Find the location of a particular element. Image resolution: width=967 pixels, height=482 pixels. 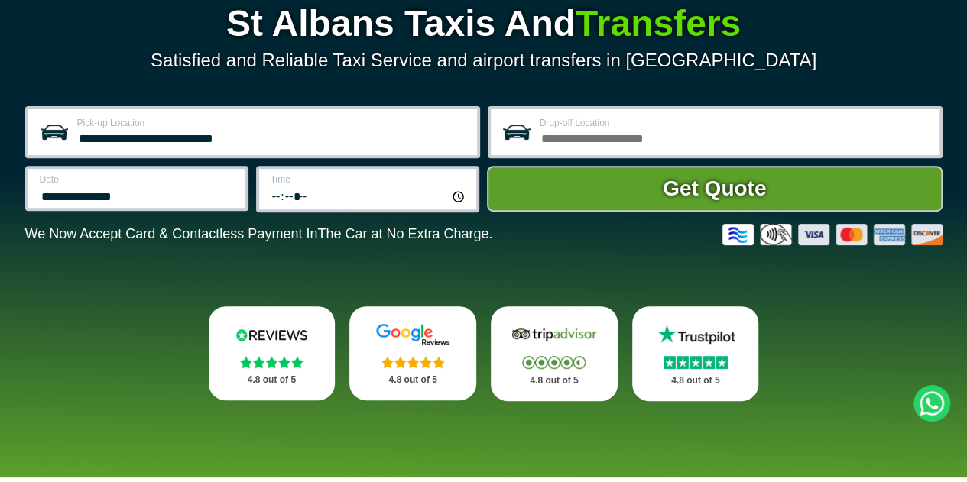

img: Trustpilot is located at coordinates (696, 335).